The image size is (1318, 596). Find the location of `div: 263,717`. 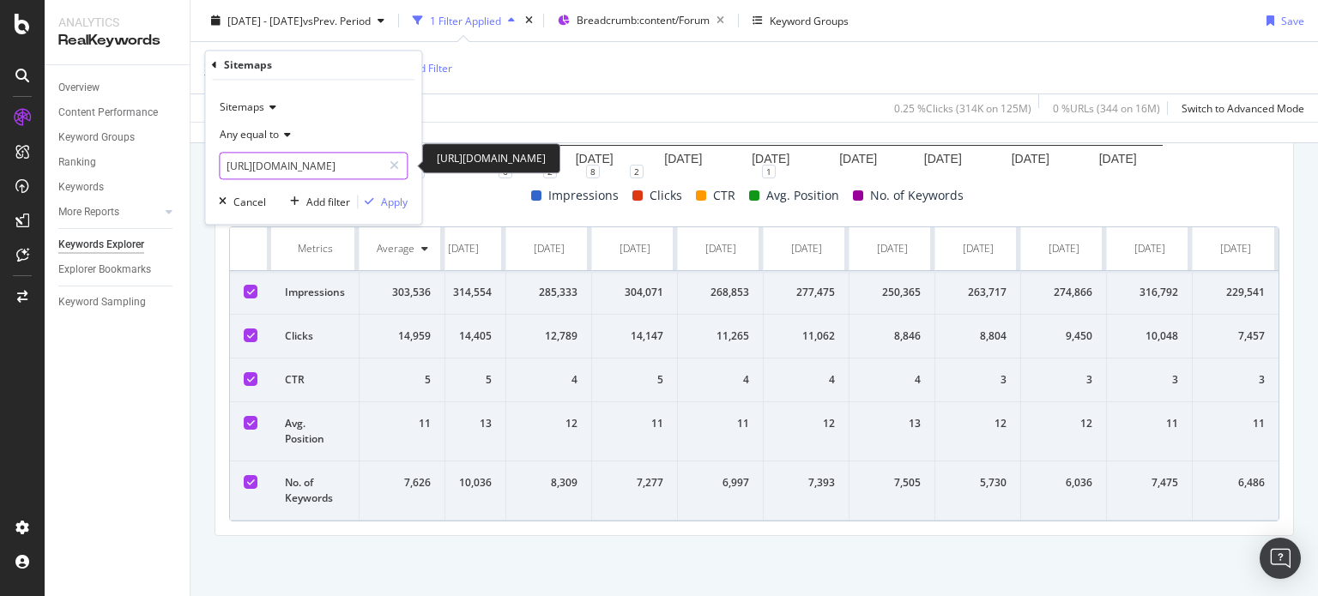

div: 263,717 is located at coordinates (978, 293).